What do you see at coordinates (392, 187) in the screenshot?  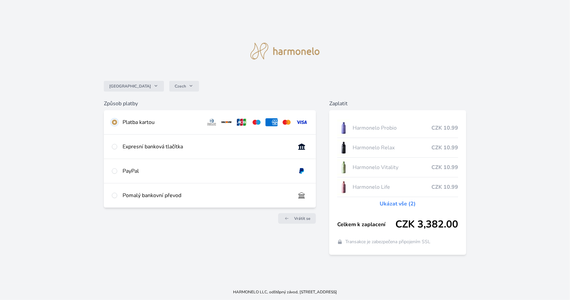 I see `span: Harmonelo Life` at bounding box center [392, 187].